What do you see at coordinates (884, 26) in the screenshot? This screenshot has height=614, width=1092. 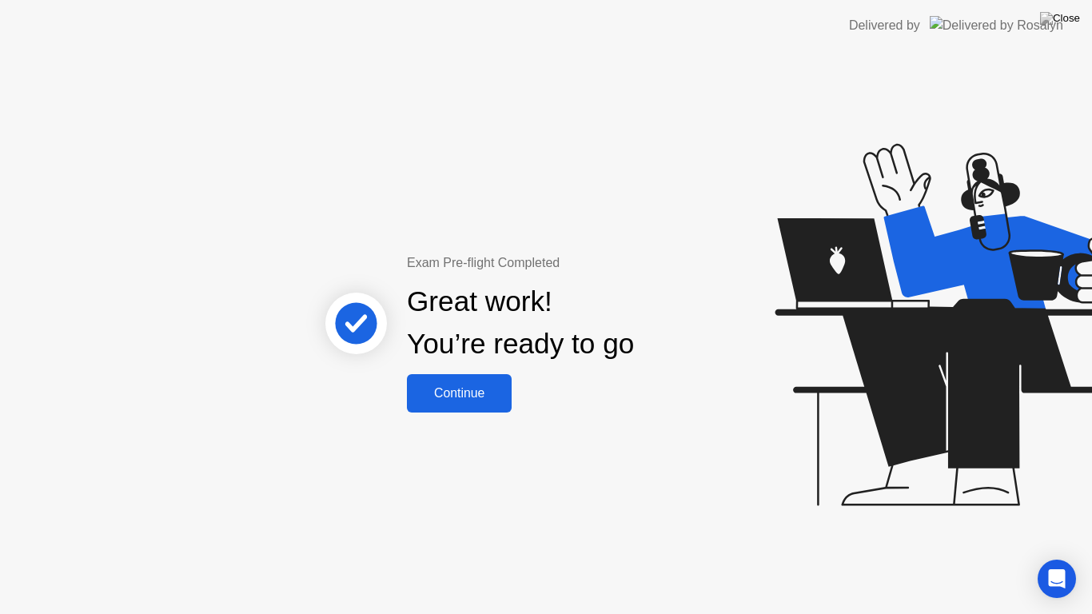 I see `div: Delivered by` at bounding box center [884, 26].